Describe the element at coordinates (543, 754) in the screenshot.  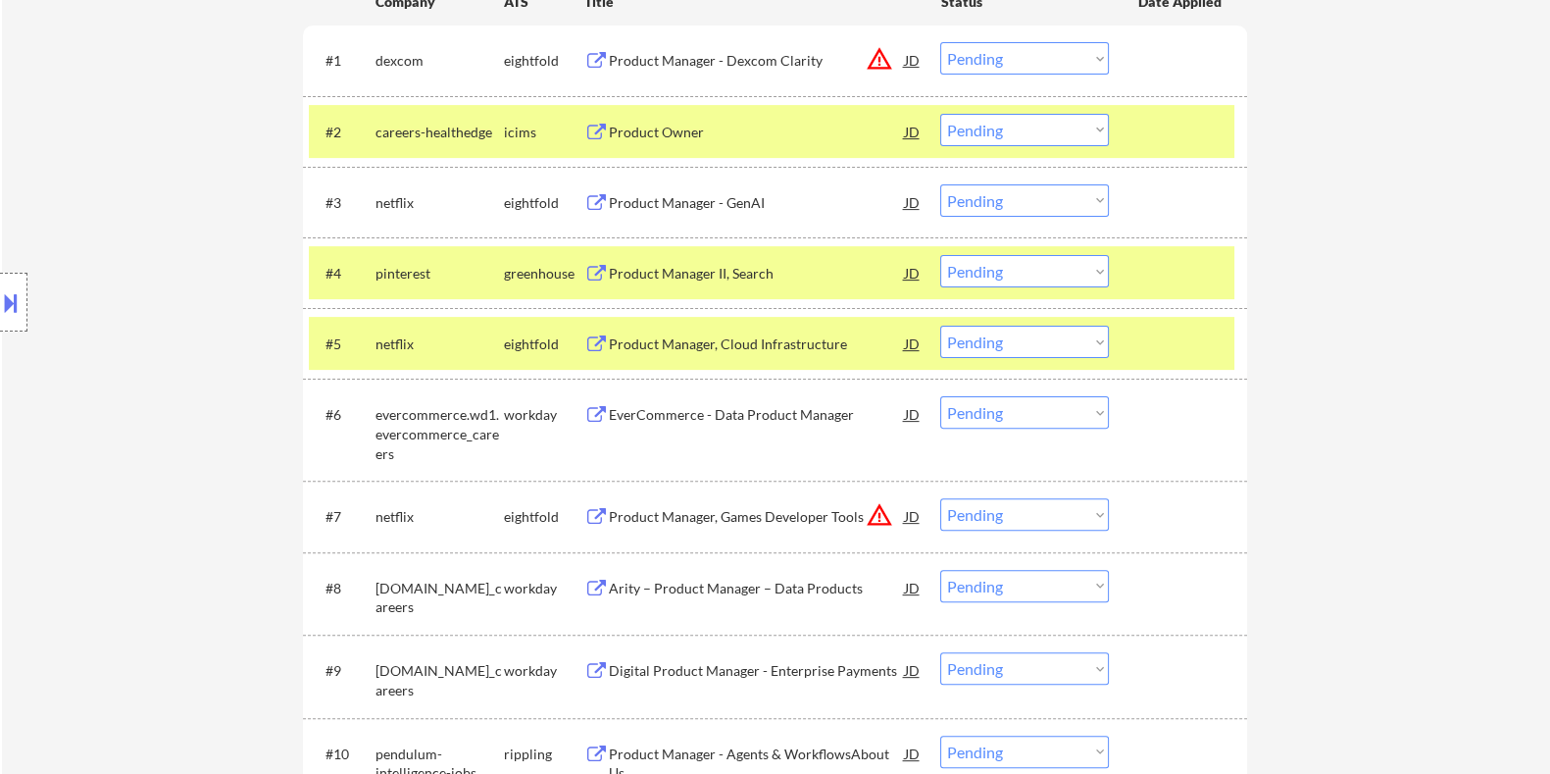
I see `div: rippling` at that location.